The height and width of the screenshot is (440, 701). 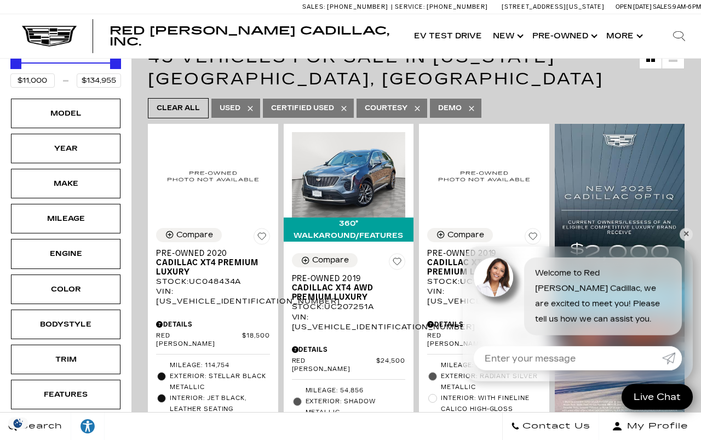 What do you see at coordinates (66, 148) in the screenshot?
I see `div: YearYear` at bounding box center [66, 148].